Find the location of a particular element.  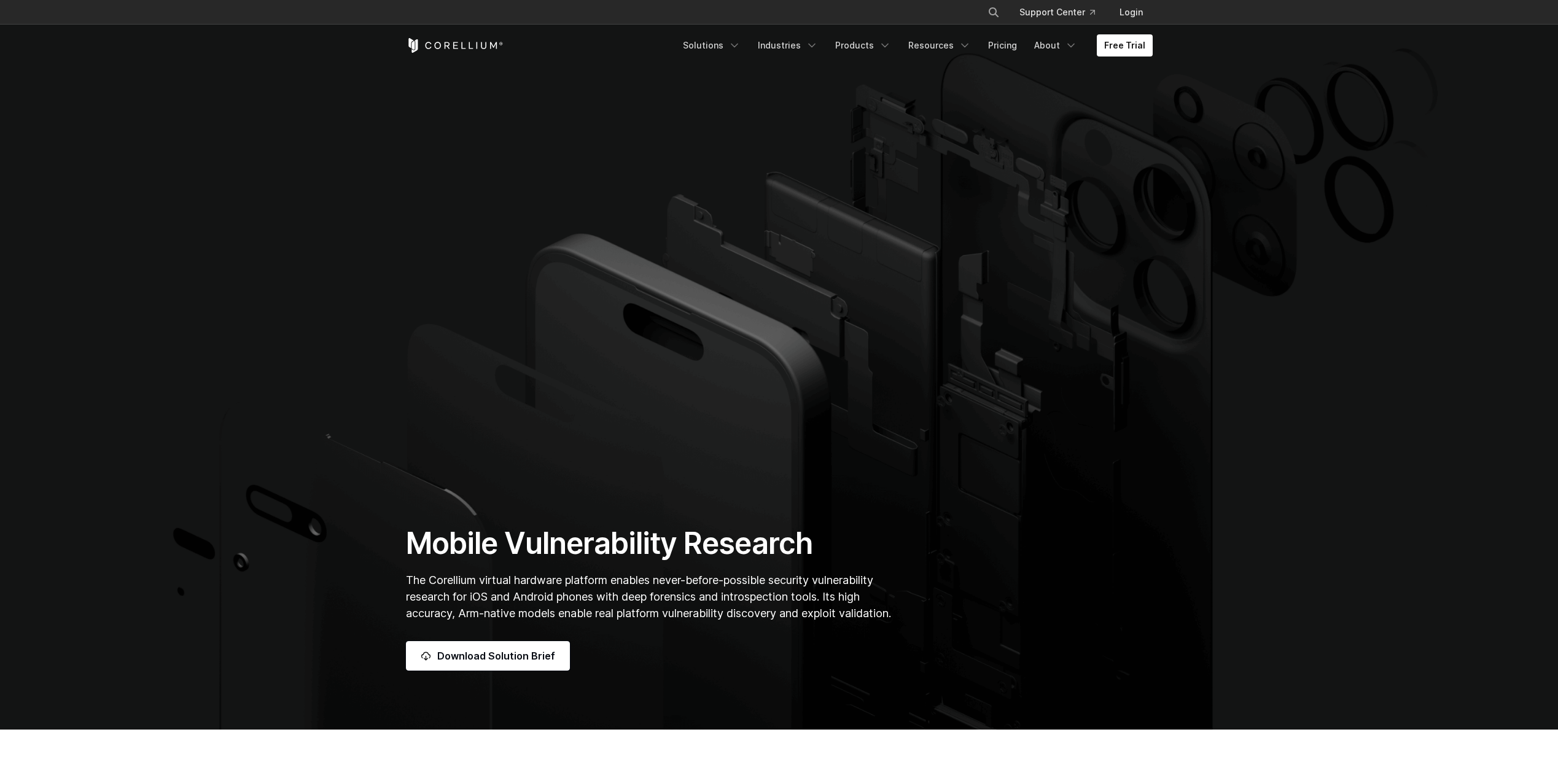

a: Login is located at coordinates (1131, 12).